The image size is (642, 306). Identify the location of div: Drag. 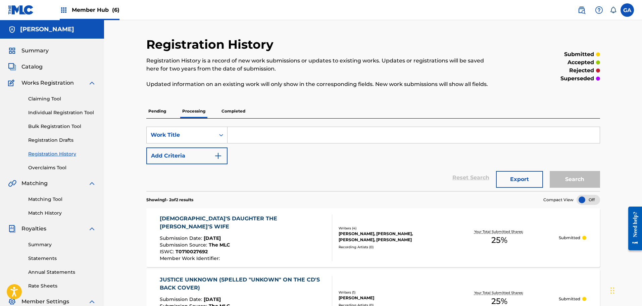
(612, 290).